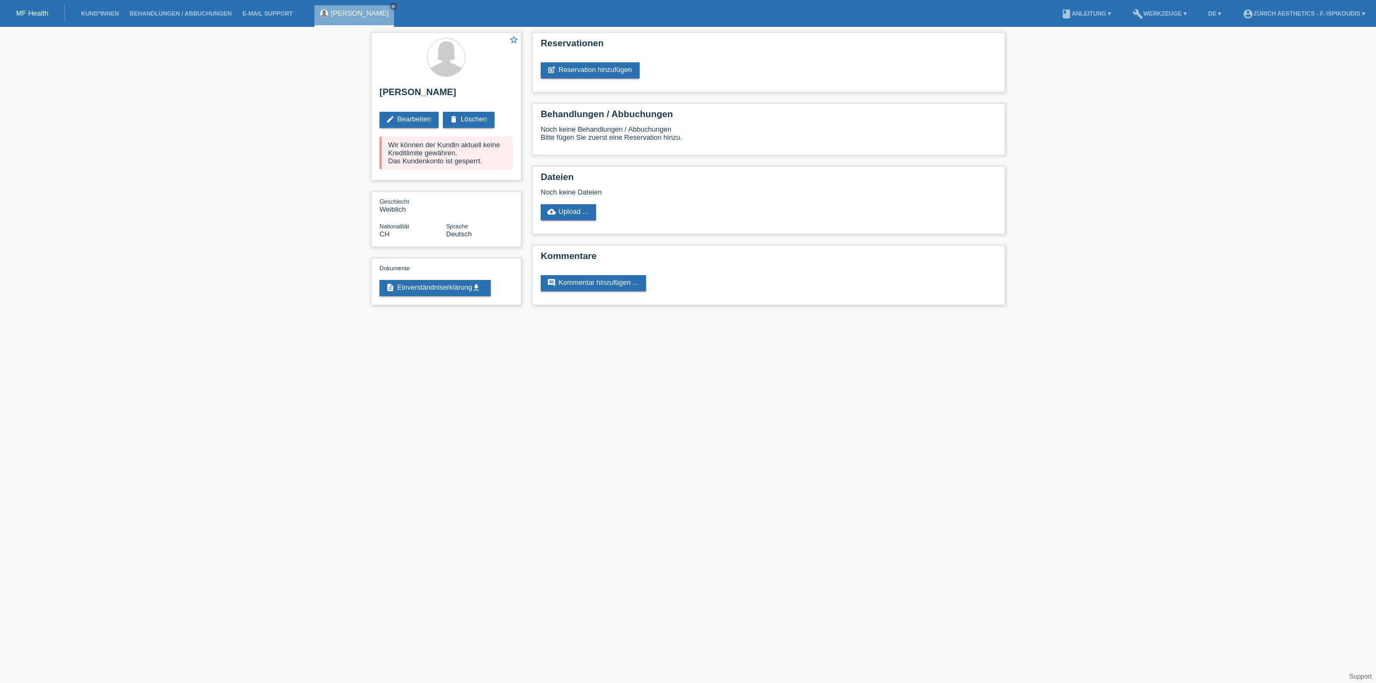  Describe the element at coordinates (390, 287) in the screenshot. I see `i: description` at that location.